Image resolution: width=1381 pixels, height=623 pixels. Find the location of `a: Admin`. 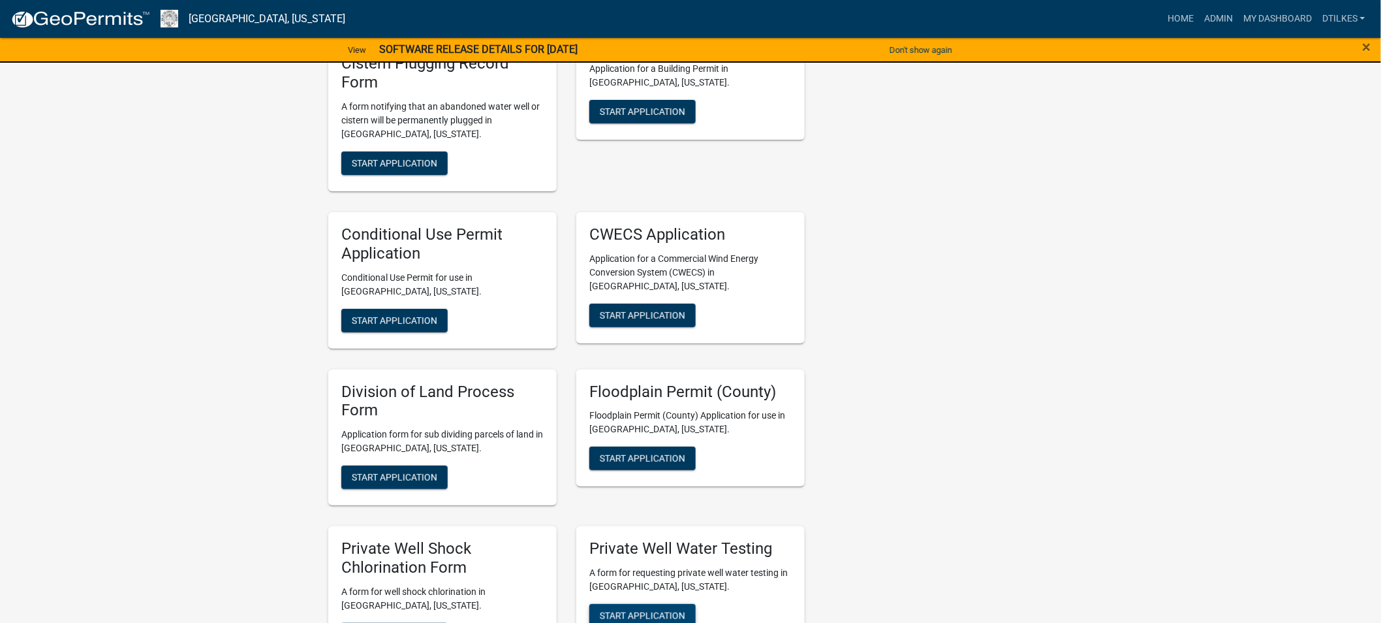

a: Admin is located at coordinates (1218, 19).